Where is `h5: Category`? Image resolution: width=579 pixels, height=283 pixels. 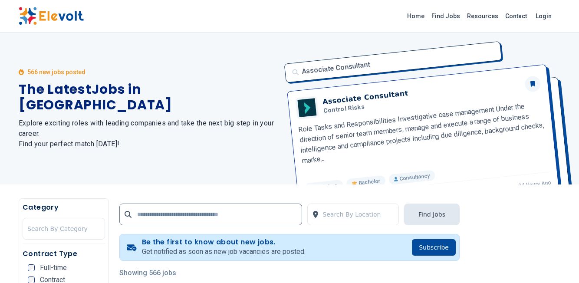 h5: Category is located at coordinates (64, 207).